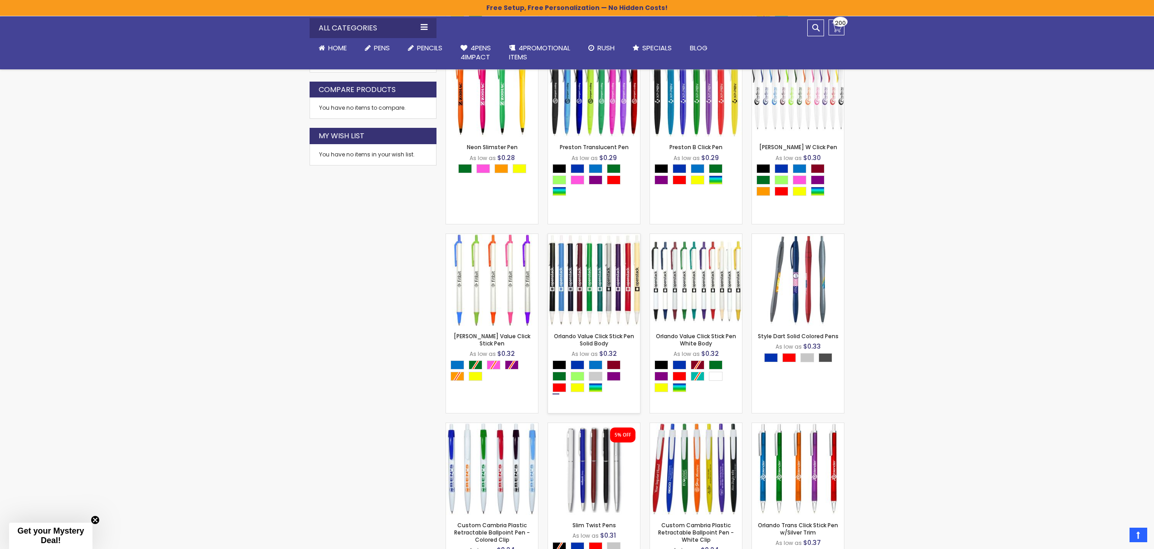 The height and width of the screenshot is (549, 1154). I want to click on span: $0.31, so click(608, 535).